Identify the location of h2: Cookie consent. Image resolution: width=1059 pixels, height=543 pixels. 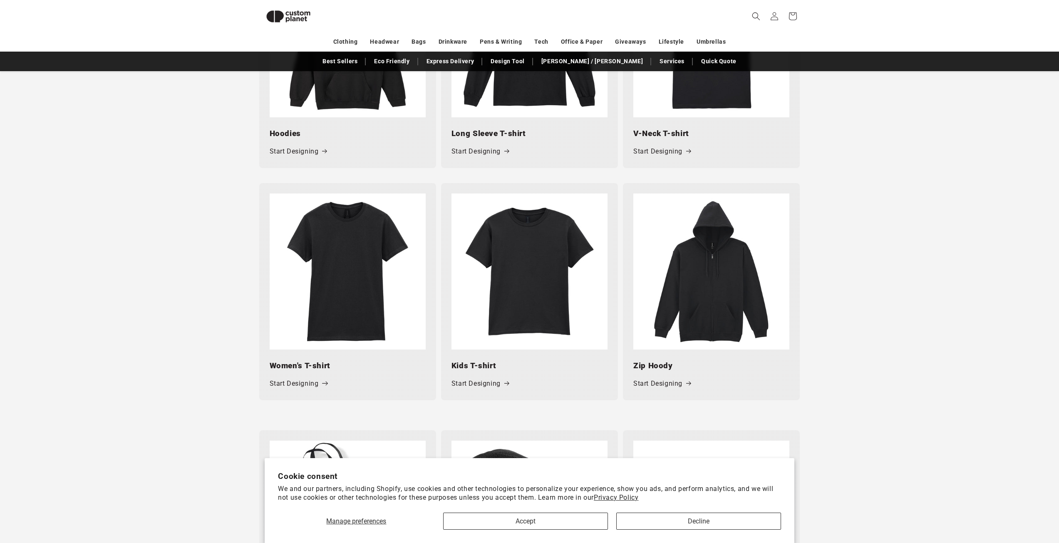
(529, 476).